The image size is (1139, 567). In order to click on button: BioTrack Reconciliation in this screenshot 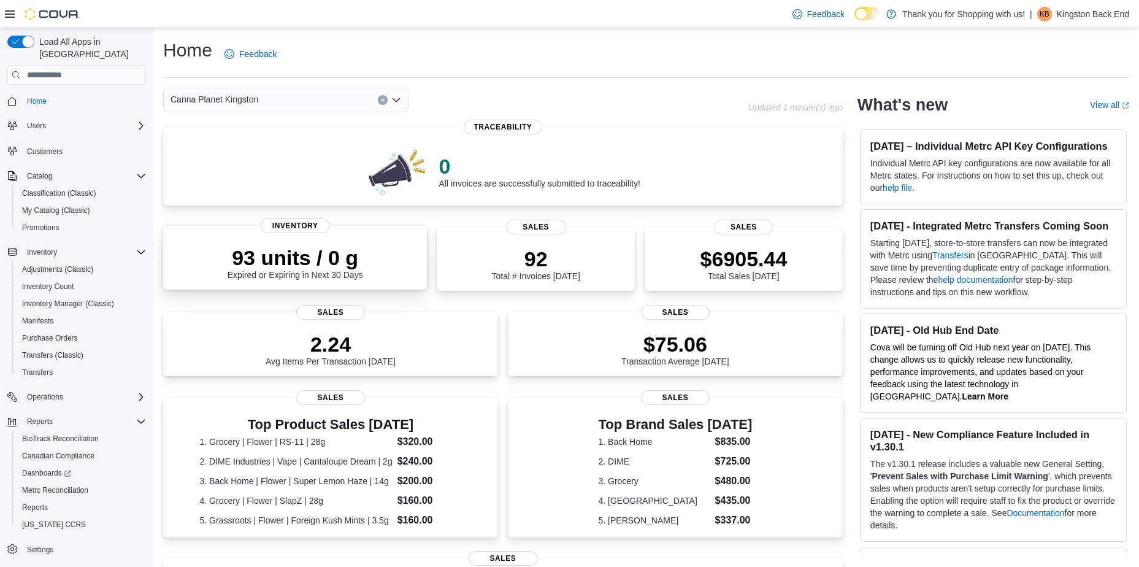, I will do `click(82, 438)`.